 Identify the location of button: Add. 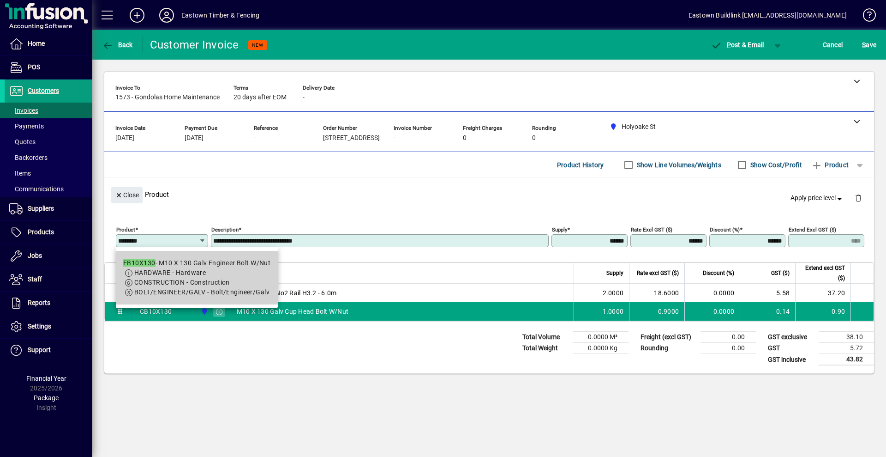
(137, 15).